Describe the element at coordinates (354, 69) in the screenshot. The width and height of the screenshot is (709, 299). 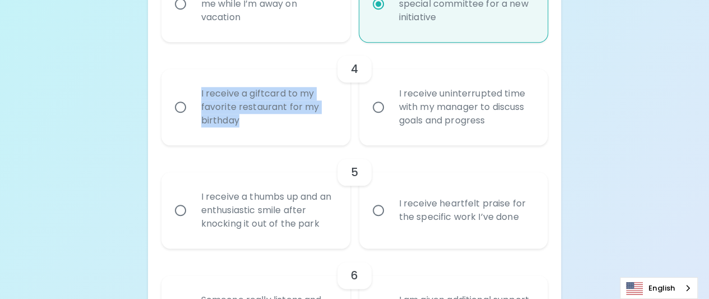
I see `h6: 4` at that location.